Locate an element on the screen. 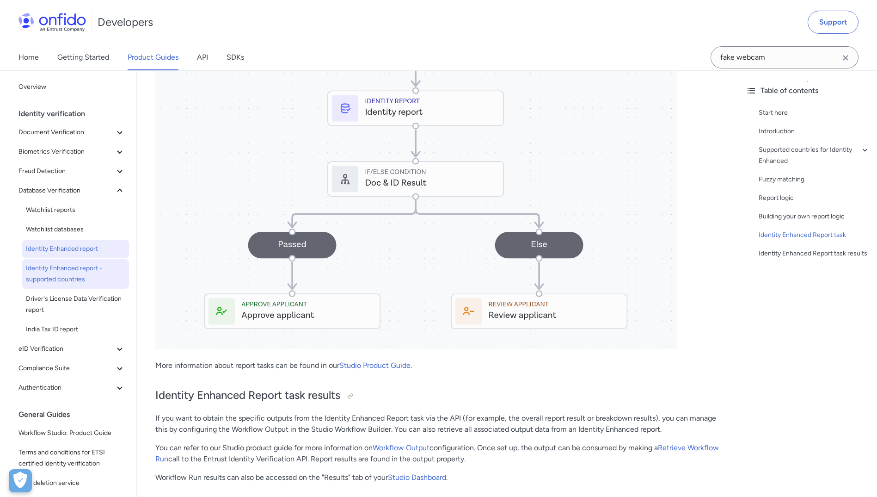 Image resolution: width=877 pixels, height=497 pixels. button: Biometrics Verification is located at coordinates (72, 152).